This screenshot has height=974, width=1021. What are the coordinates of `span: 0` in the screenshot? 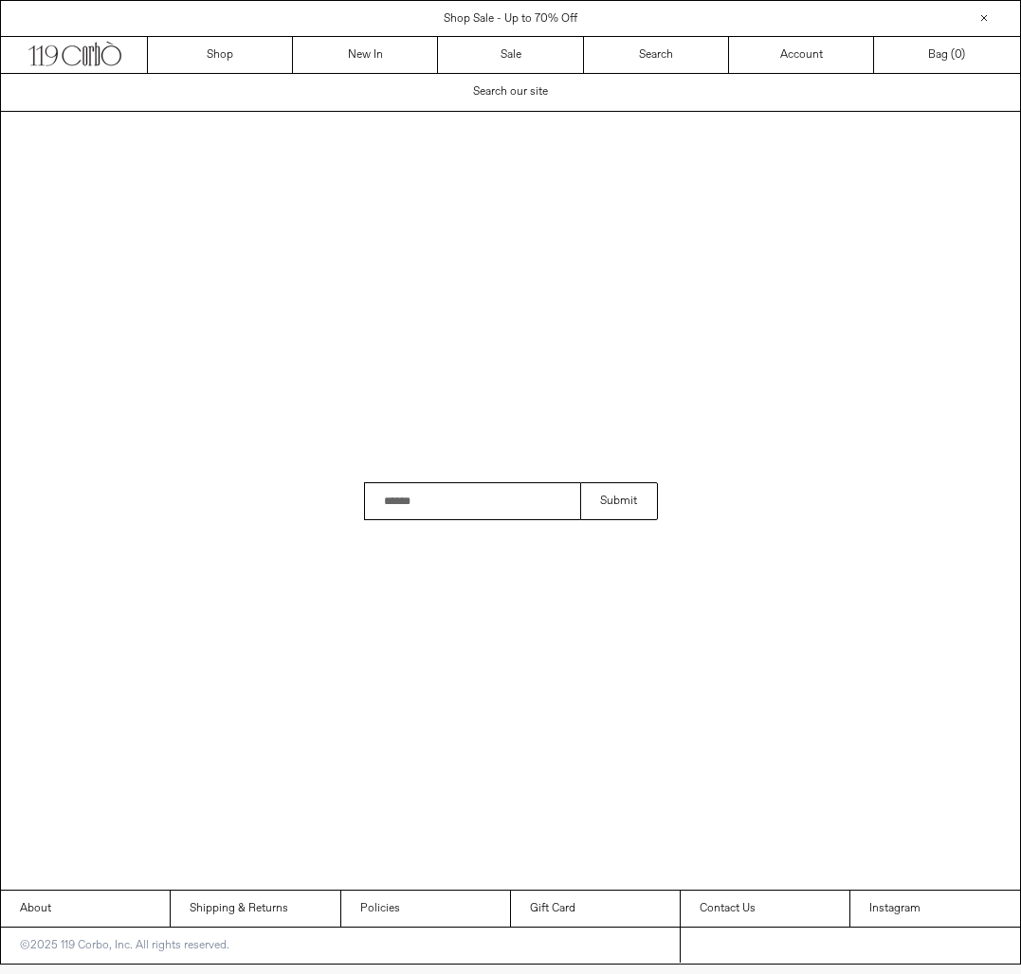 It's located at (957, 55).